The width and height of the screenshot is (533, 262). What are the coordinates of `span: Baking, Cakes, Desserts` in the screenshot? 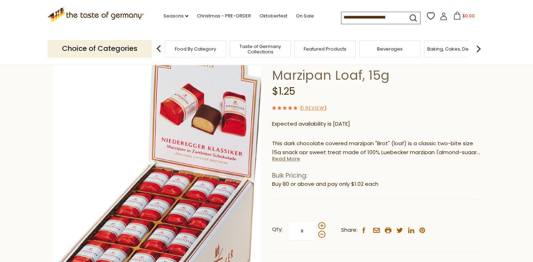 It's located at (454, 49).